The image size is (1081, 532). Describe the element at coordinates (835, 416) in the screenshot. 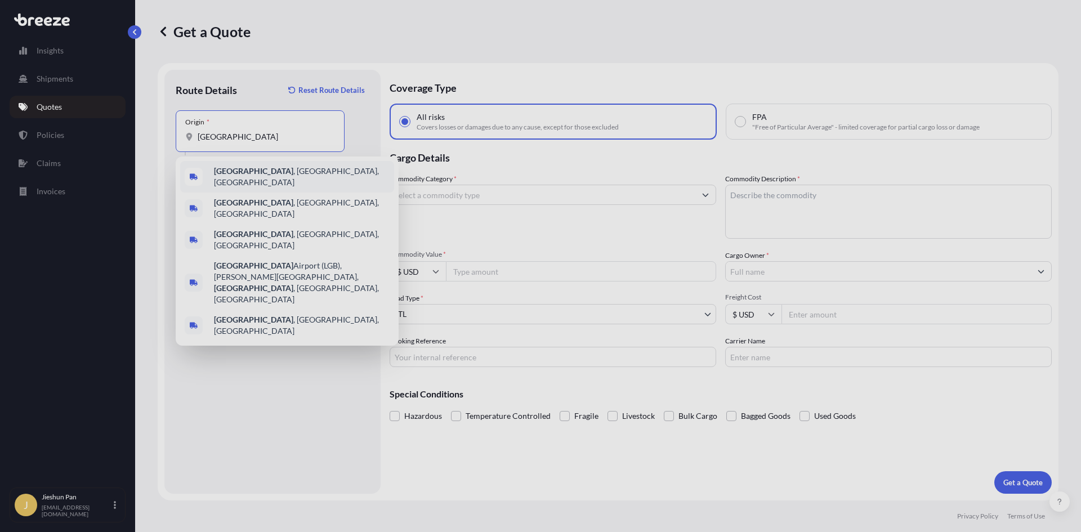

I see `span: Used Goods` at that location.